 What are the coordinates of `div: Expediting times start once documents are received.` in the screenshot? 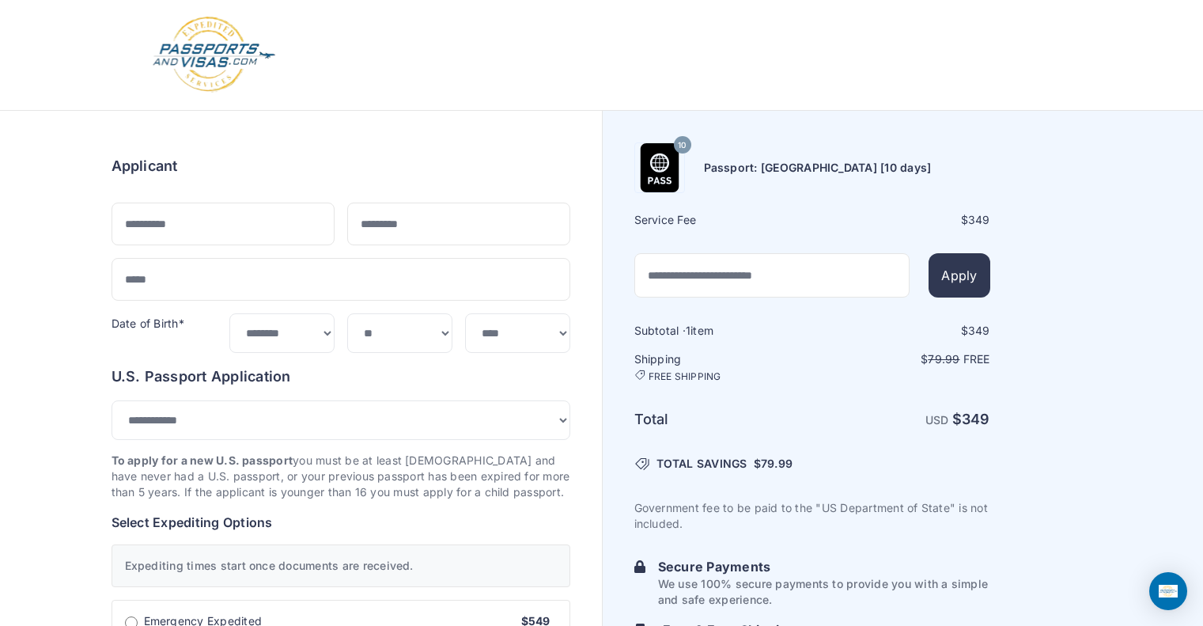 It's located at (341, 566).